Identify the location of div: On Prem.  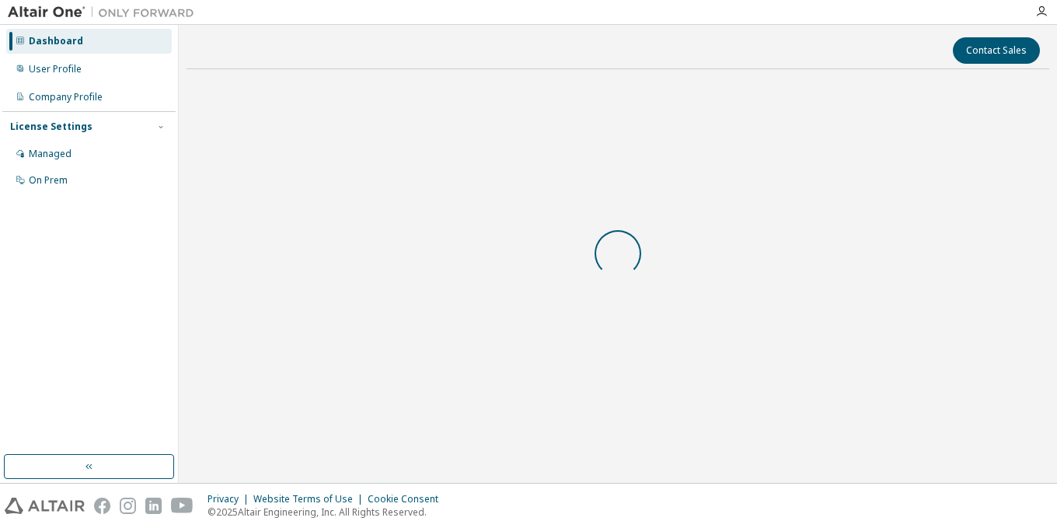
(48, 180).